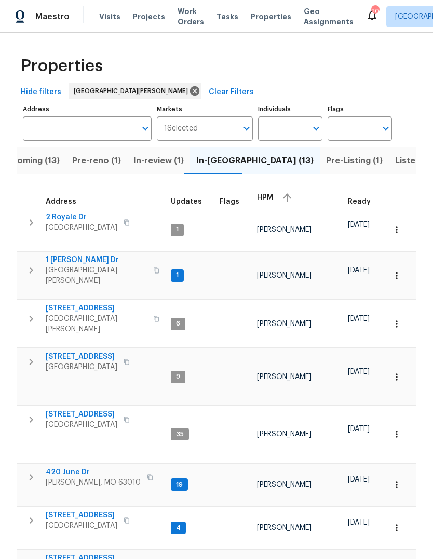 The image size is (433, 559). What do you see at coordinates (158, 161) in the screenshot?
I see `span: In-review (1)` at bounding box center [158, 161].